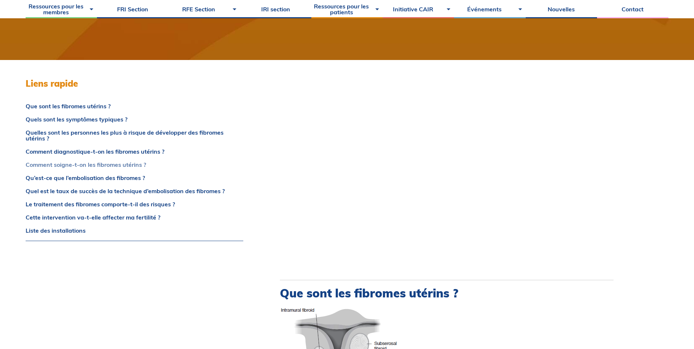 Image resolution: width=694 pixels, height=349 pixels. I want to click on h2: Que sont les fibromes utérins ?, so click(447, 293).